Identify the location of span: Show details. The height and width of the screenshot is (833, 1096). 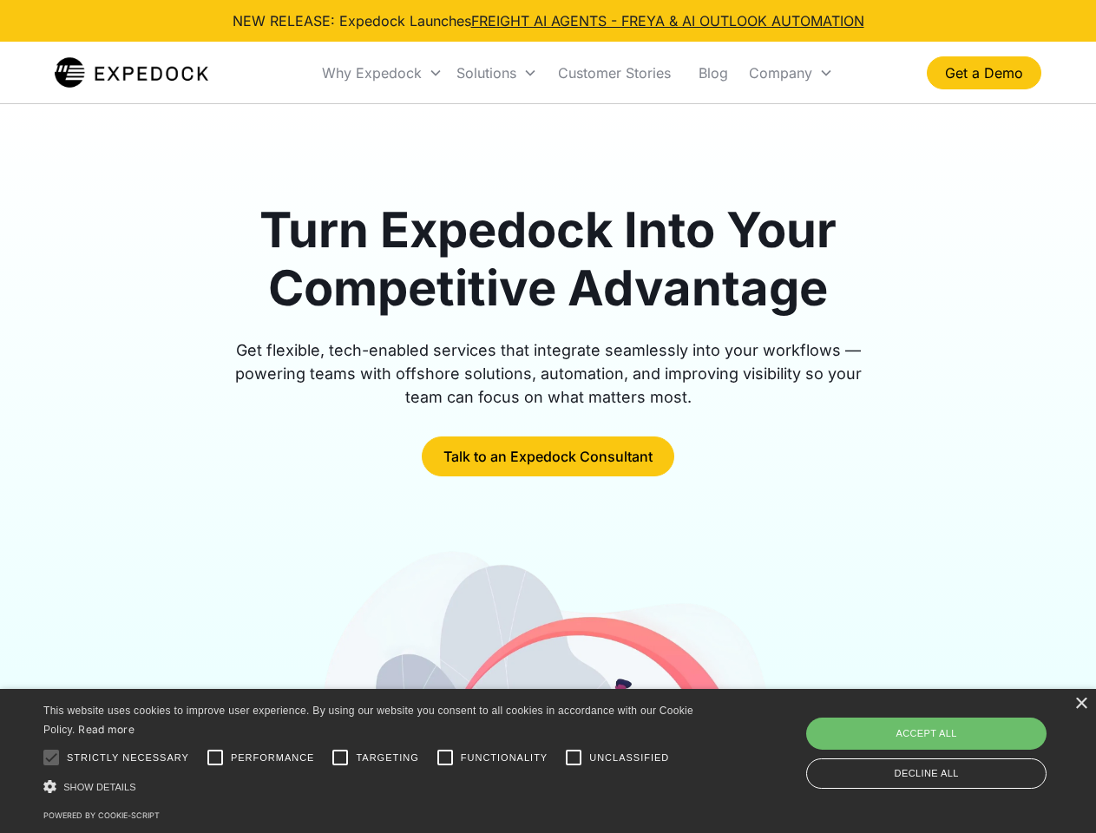
(100, 787).